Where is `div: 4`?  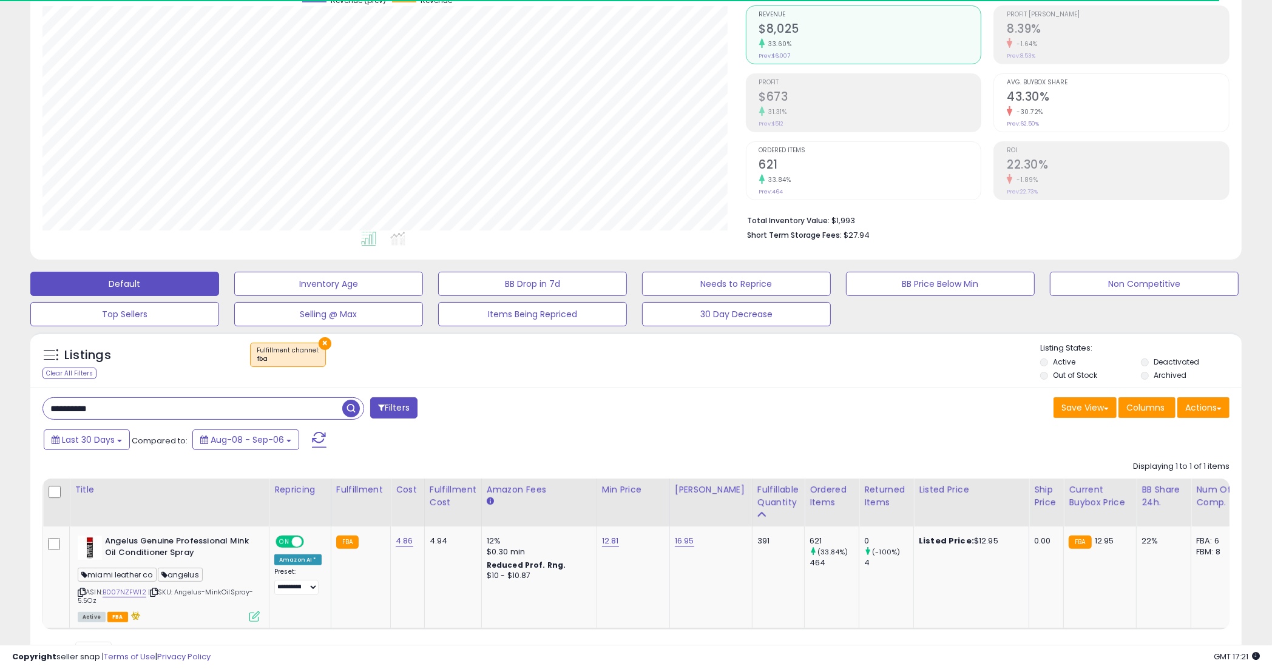
div: 4 is located at coordinates (888, 563).